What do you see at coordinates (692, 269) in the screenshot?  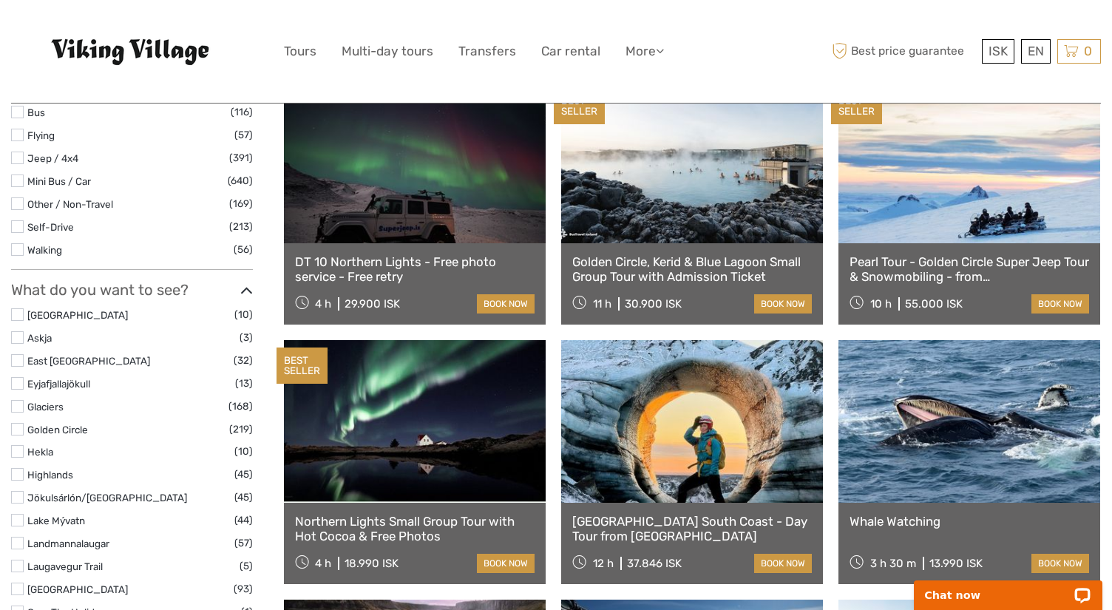 I see `a: Golden Circle, Kerid & Blue Lagoon Small Group Tour with Admission Ticket` at bounding box center [692, 269].